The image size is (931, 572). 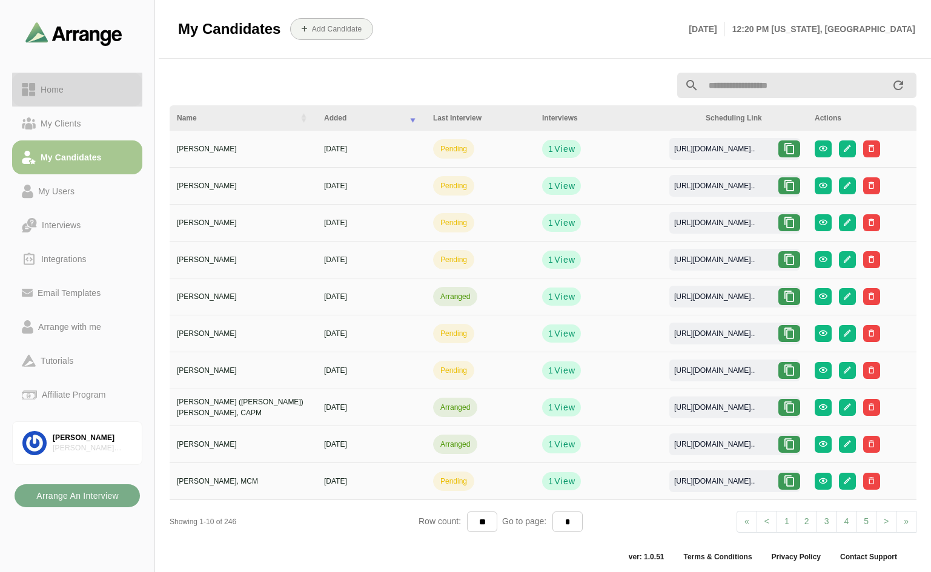 I want to click on span: Go to page:, so click(x=524, y=521).